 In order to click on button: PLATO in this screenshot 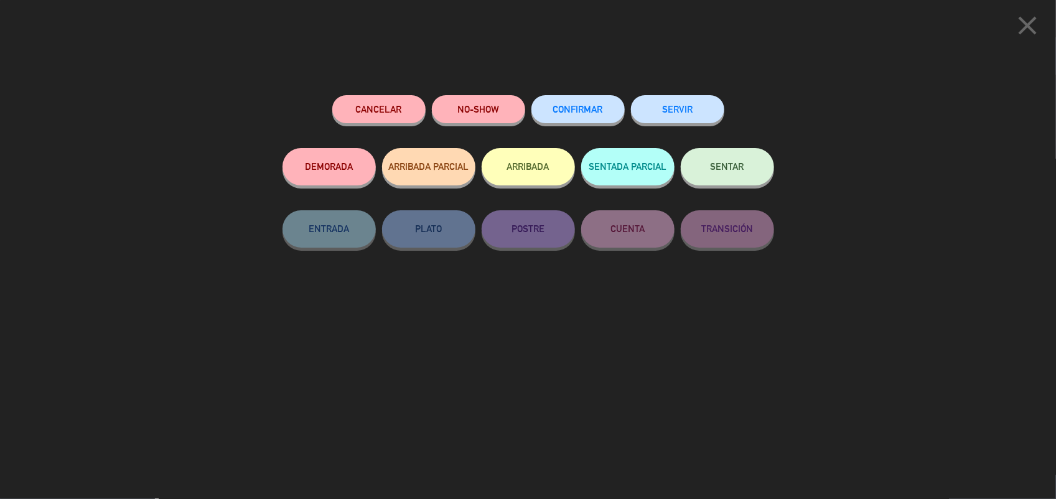, I will do `click(429, 229)`.